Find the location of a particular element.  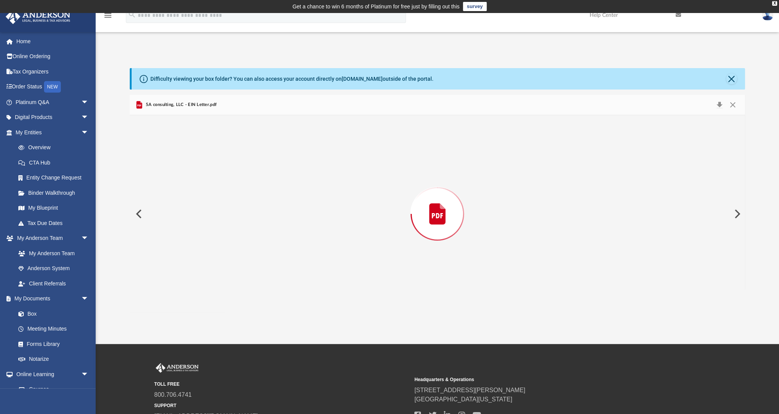

a: Online Ordering is located at coordinates (53, 57).